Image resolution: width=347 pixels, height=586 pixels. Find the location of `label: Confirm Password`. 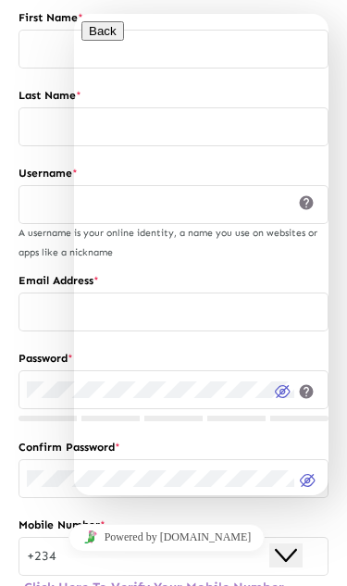

label: Confirm Password is located at coordinates (173, 447).